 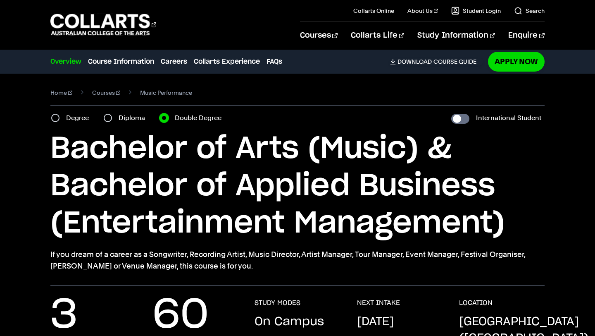 What do you see at coordinates (181, 315) in the screenshot?
I see `p: 60` at bounding box center [181, 315].